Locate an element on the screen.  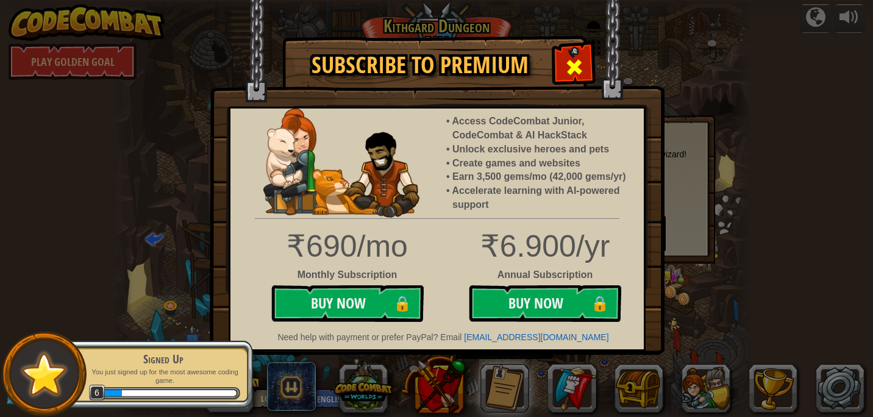
div: ₹690/mo is located at coordinates (347, 246).